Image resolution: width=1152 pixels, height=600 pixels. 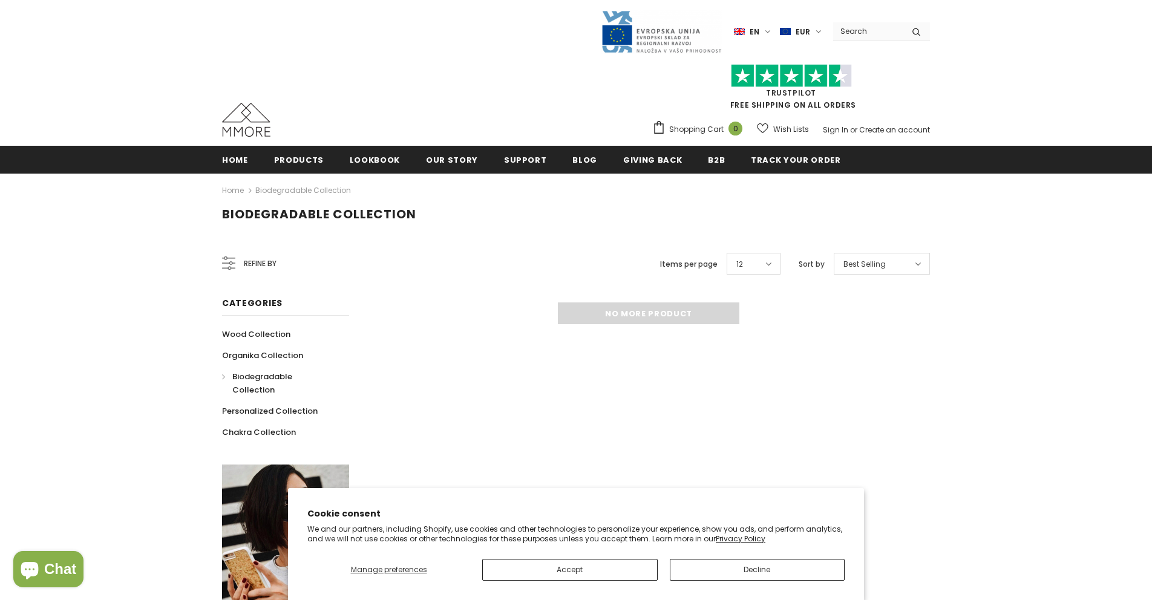 I want to click on span: Chakra Collection, so click(x=259, y=432).